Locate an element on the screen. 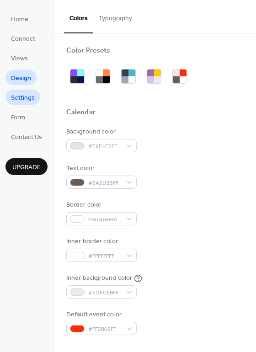 The height and width of the screenshot is (352, 256). span: #6A5D53FF is located at coordinates (105, 183).